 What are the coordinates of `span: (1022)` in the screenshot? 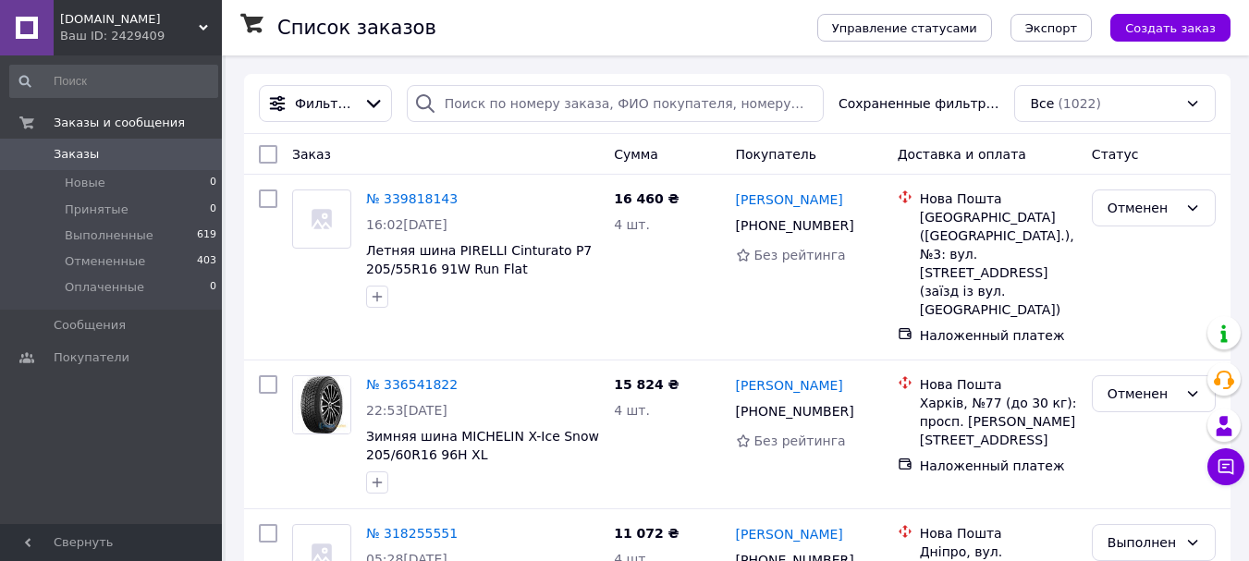 It's located at (1079, 104).